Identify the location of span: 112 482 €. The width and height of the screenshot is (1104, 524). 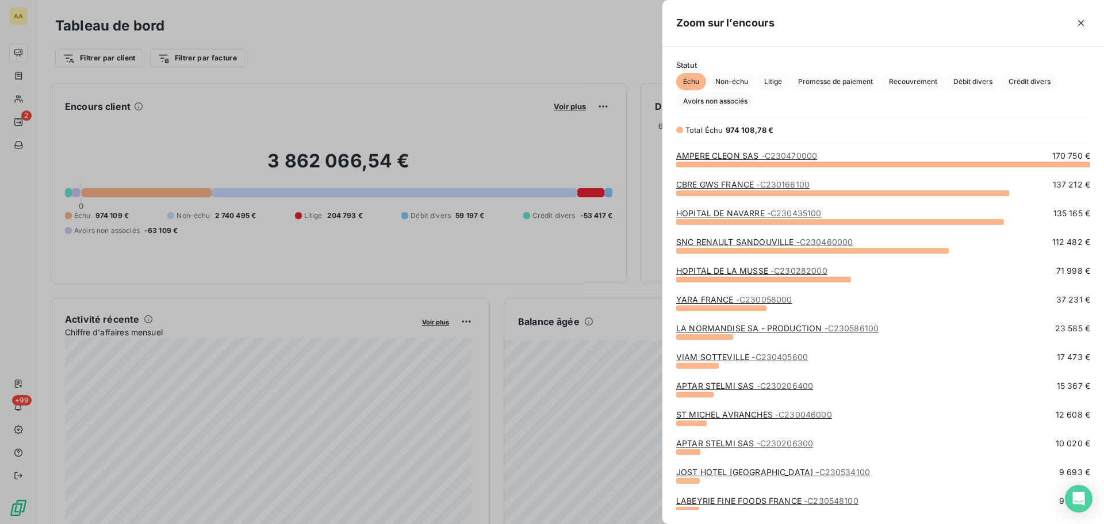
(1071, 242).